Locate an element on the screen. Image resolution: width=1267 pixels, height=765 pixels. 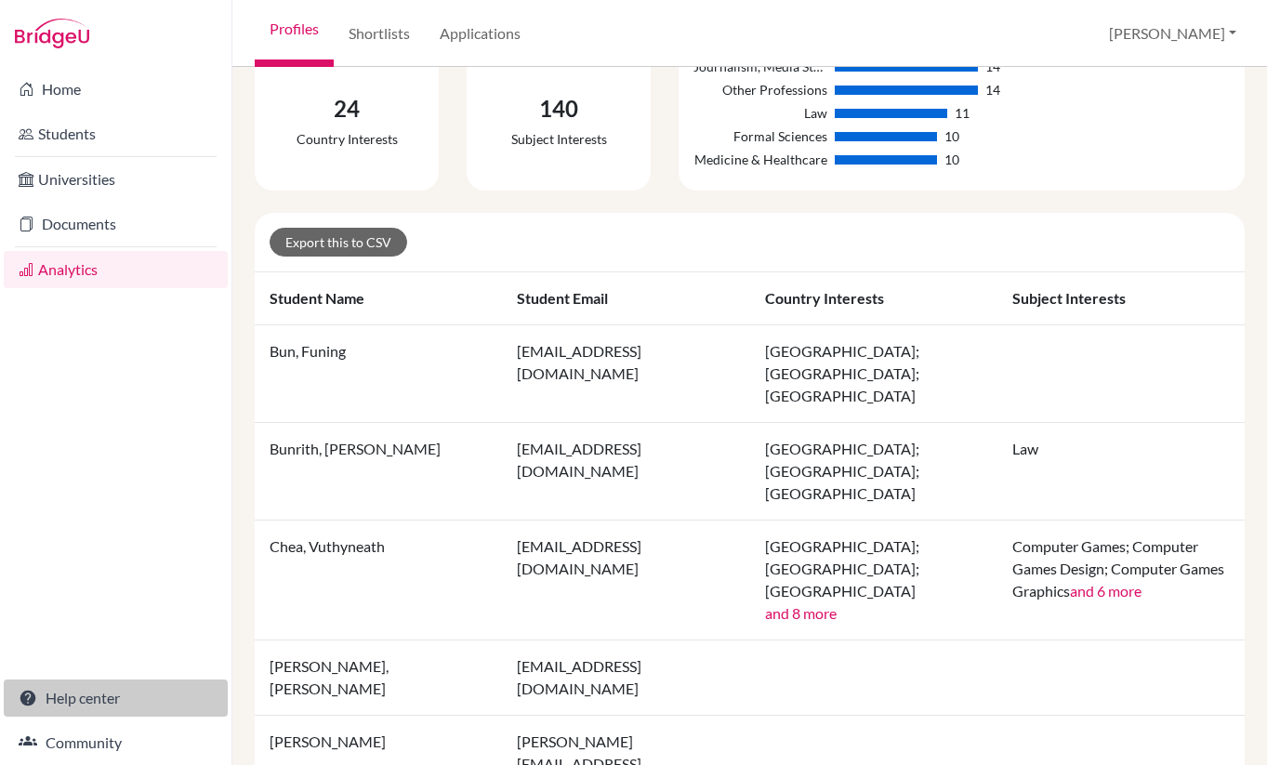
th: Student email is located at coordinates (626, 298).